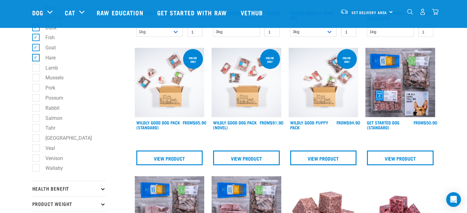 The height and width of the screenshot is (213, 467). I want to click on div: $85.90, so click(194, 123).